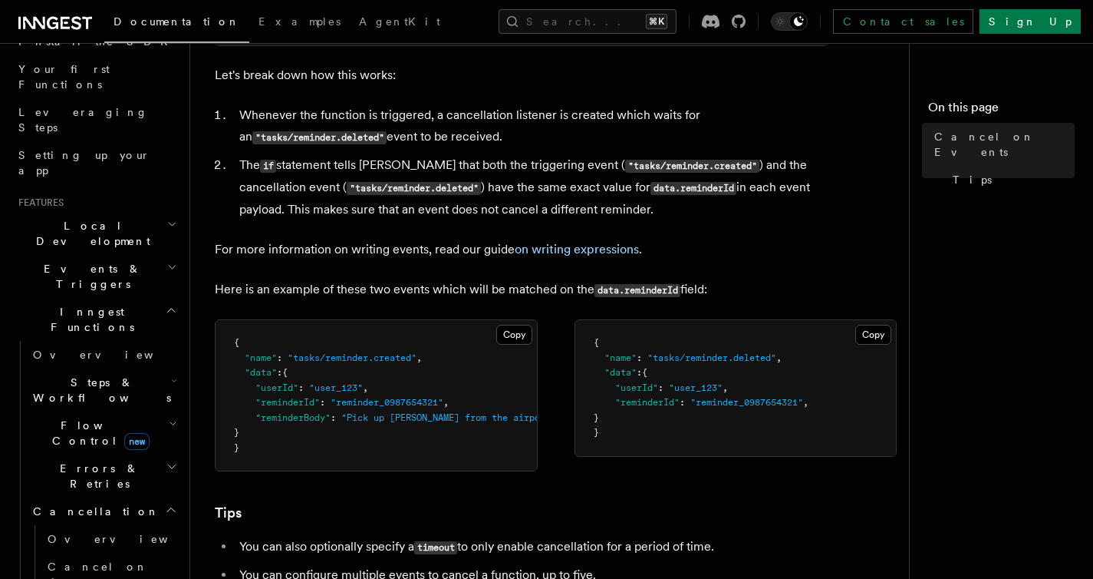 The image size is (1093, 579). I want to click on button: Inngest Functions, so click(96, 319).